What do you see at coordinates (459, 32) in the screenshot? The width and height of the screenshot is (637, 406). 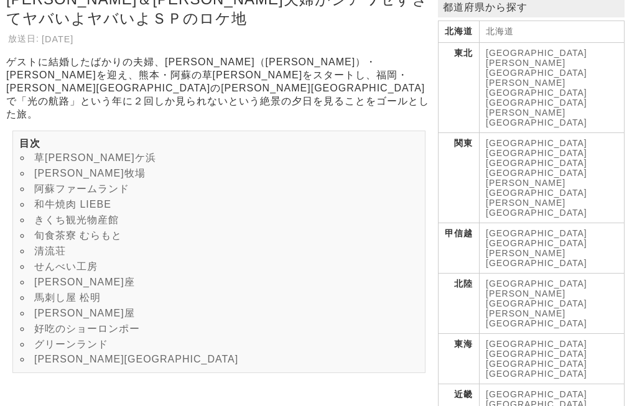 I see `th: 北海道` at bounding box center [459, 32].